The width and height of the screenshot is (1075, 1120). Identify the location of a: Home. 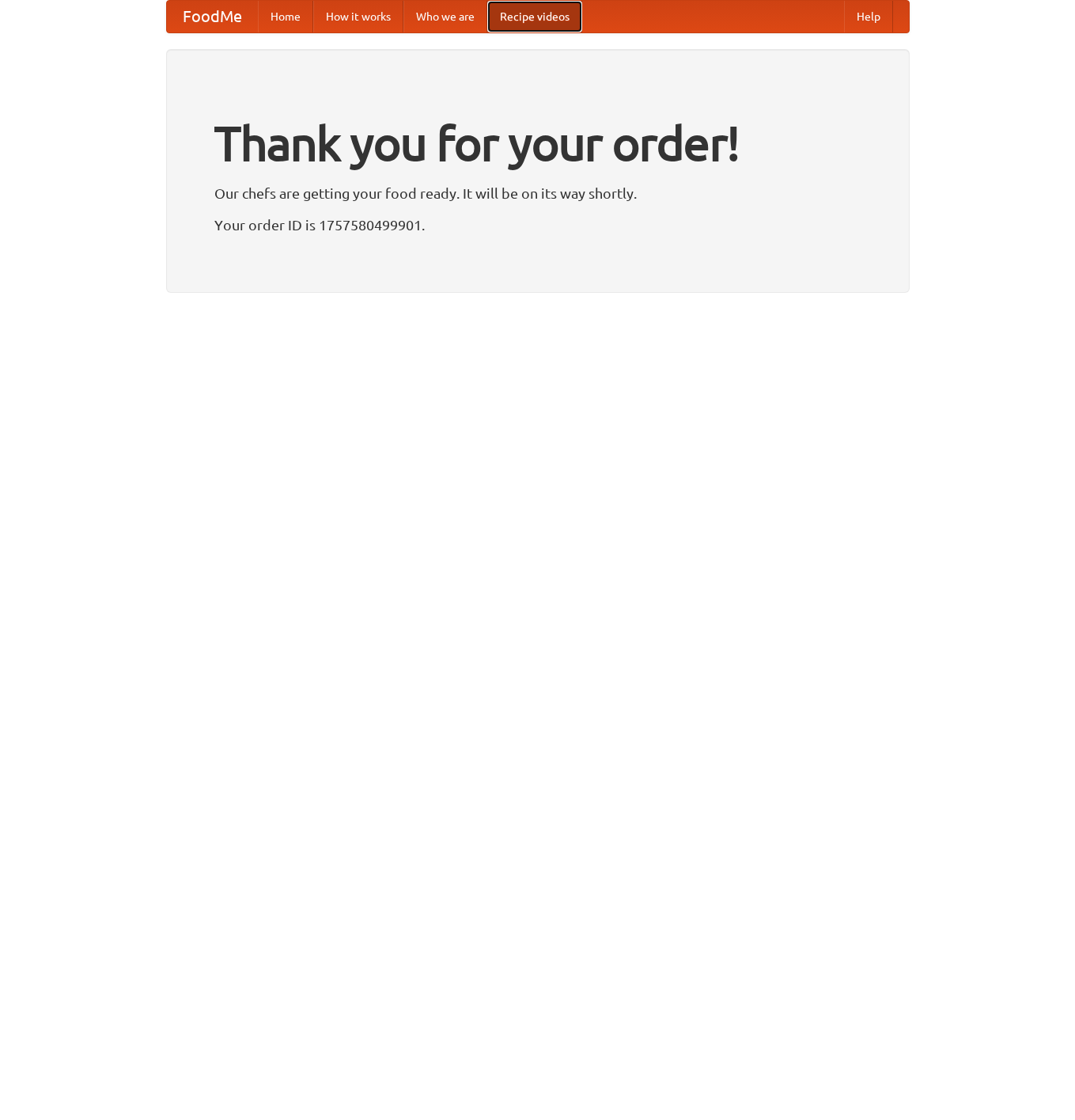
(286, 17).